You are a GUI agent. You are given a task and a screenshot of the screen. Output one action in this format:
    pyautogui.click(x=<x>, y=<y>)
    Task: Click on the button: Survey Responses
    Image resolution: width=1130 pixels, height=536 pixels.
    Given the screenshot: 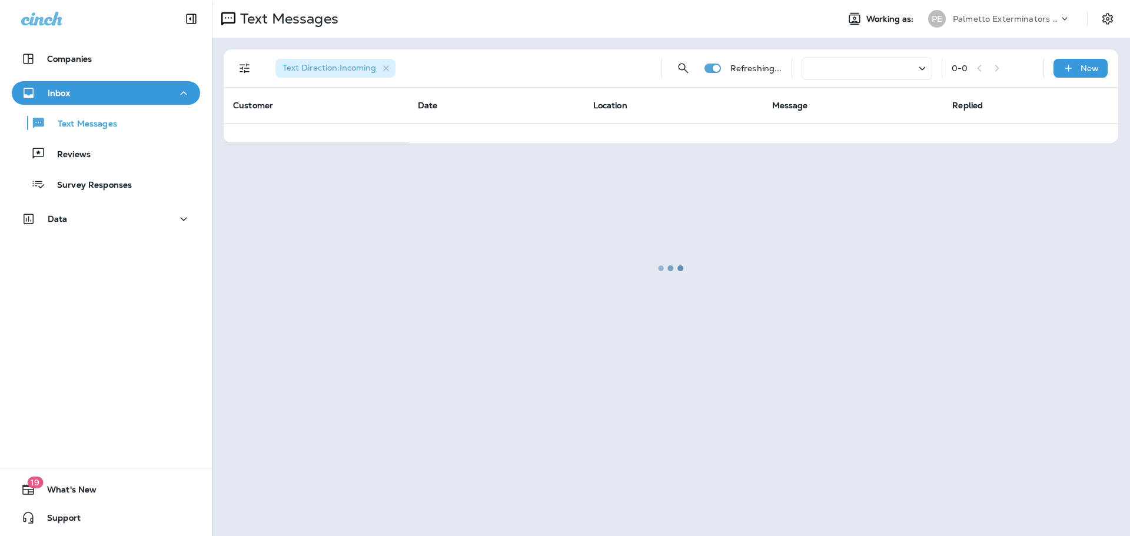 What is the action you would take?
    pyautogui.click(x=106, y=184)
    